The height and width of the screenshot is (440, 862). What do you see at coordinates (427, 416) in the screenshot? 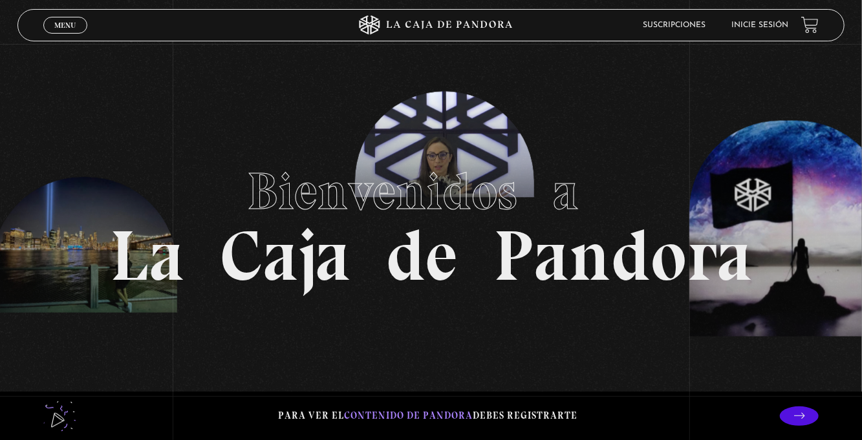
I see `p: Para ver el debes registrarte` at bounding box center [427, 416].